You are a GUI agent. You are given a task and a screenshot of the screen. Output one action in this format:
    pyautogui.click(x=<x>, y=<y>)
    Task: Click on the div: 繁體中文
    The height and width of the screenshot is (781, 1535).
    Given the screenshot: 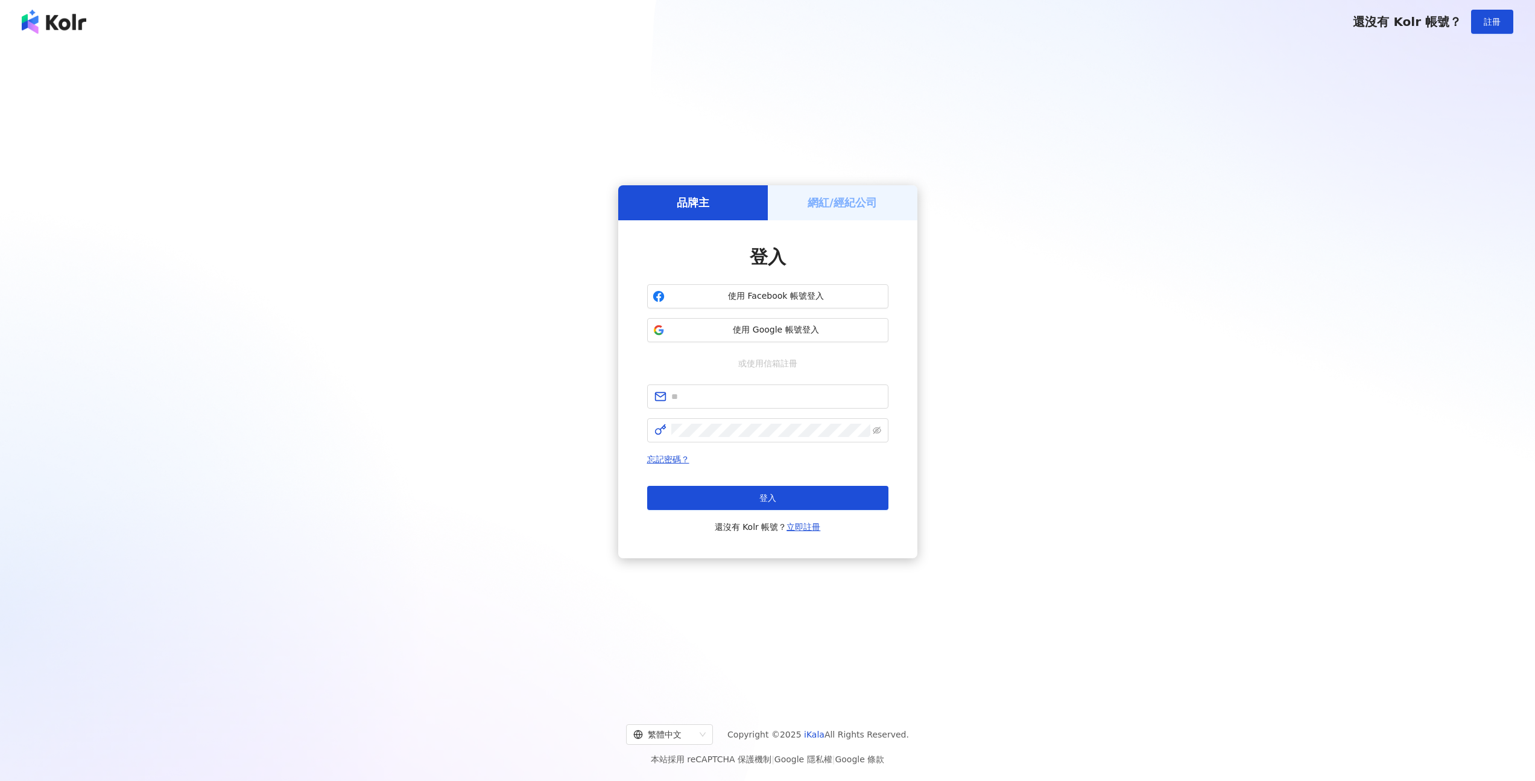 What is the action you would take?
    pyautogui.click(x=664, y=734)
    